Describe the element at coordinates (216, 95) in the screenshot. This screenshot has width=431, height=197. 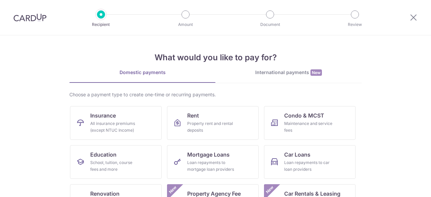
I see `div: Choose a payment type to create one-time or recurring payments.` at that location.